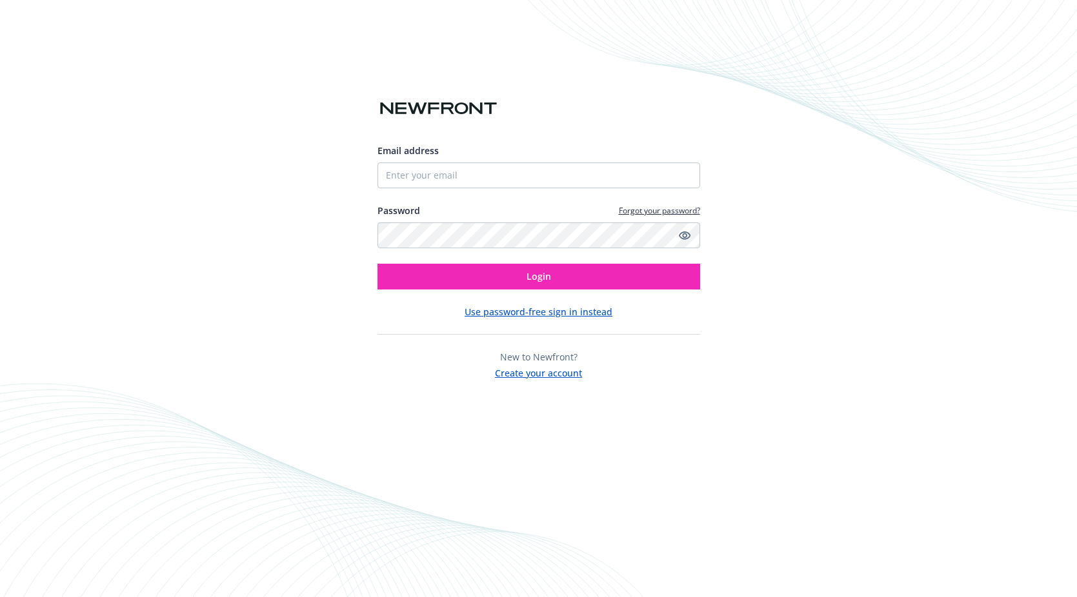 Image resolution: width=1077 pixels, height=597 pixels. What do you see at coordinates (539, 235) in the screenshot?
I see `input: Enter your password` at bounding box center [539, 235].